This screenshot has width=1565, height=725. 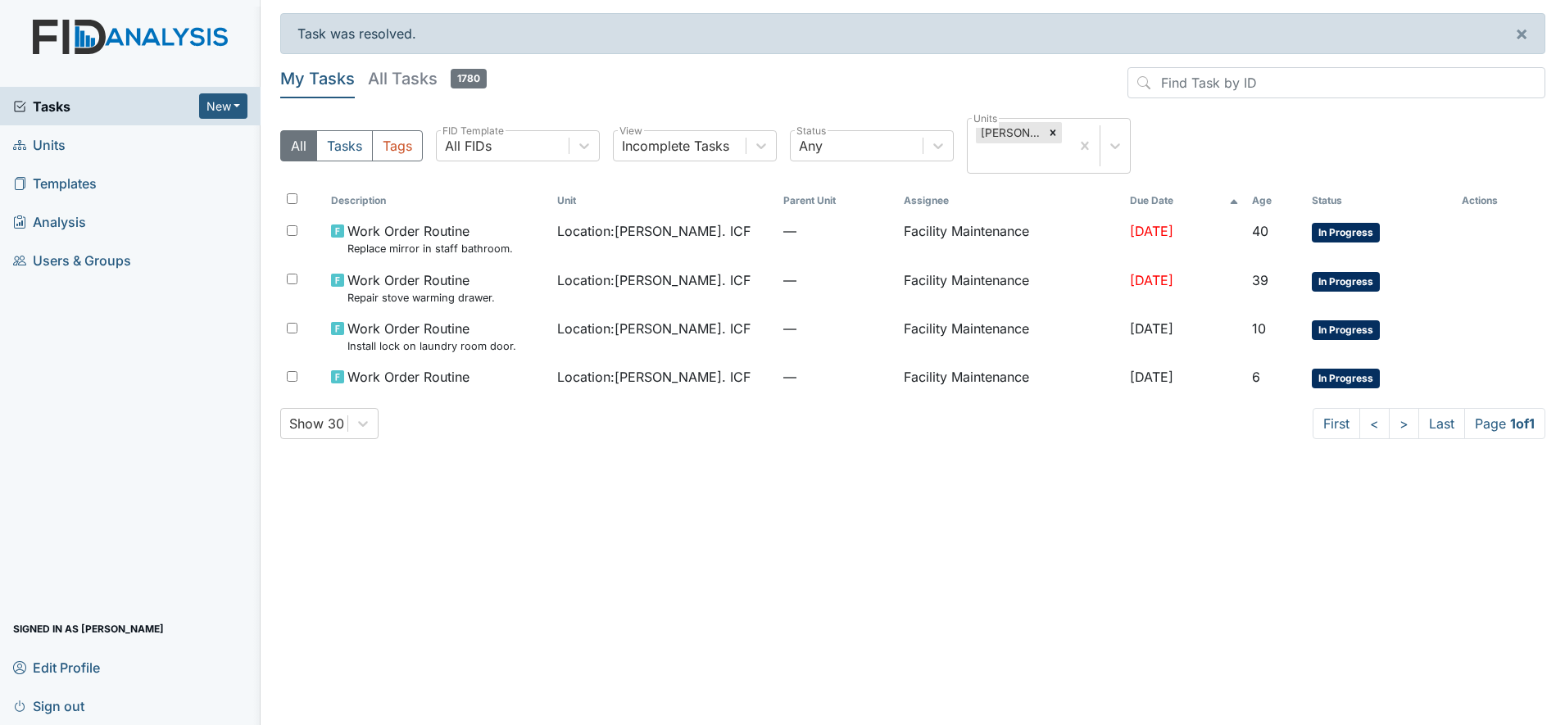 I want to click on span: 10, so click(x=1258, y=329).